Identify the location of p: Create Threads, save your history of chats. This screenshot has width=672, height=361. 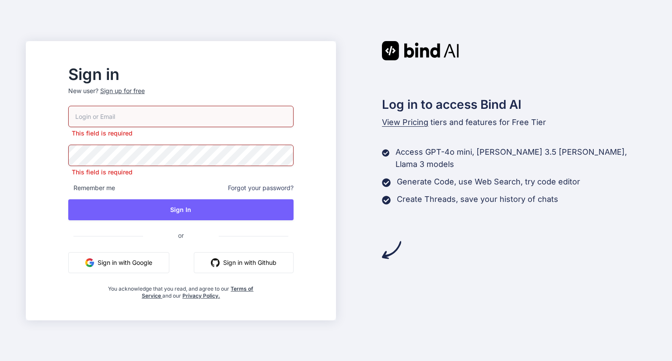
(477, 199).